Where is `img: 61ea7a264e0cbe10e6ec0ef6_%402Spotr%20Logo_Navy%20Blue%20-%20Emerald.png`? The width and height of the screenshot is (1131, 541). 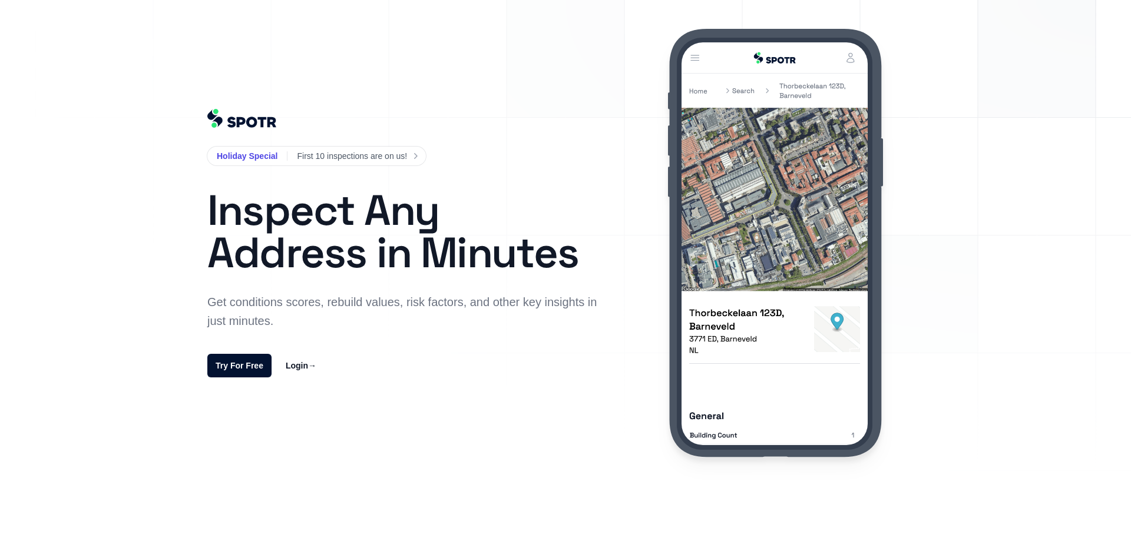
img: 61ea7a264e0cbe10e6ec0ef6_%402Spotr%20Logo_Navy%20Blue%20-%20Emerald.png is located at coordinates (241, 118).